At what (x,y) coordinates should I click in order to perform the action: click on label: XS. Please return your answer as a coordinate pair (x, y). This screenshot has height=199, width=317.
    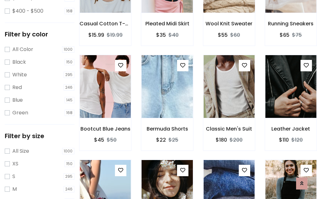
    Looking at the image, I should click on (15, 164).